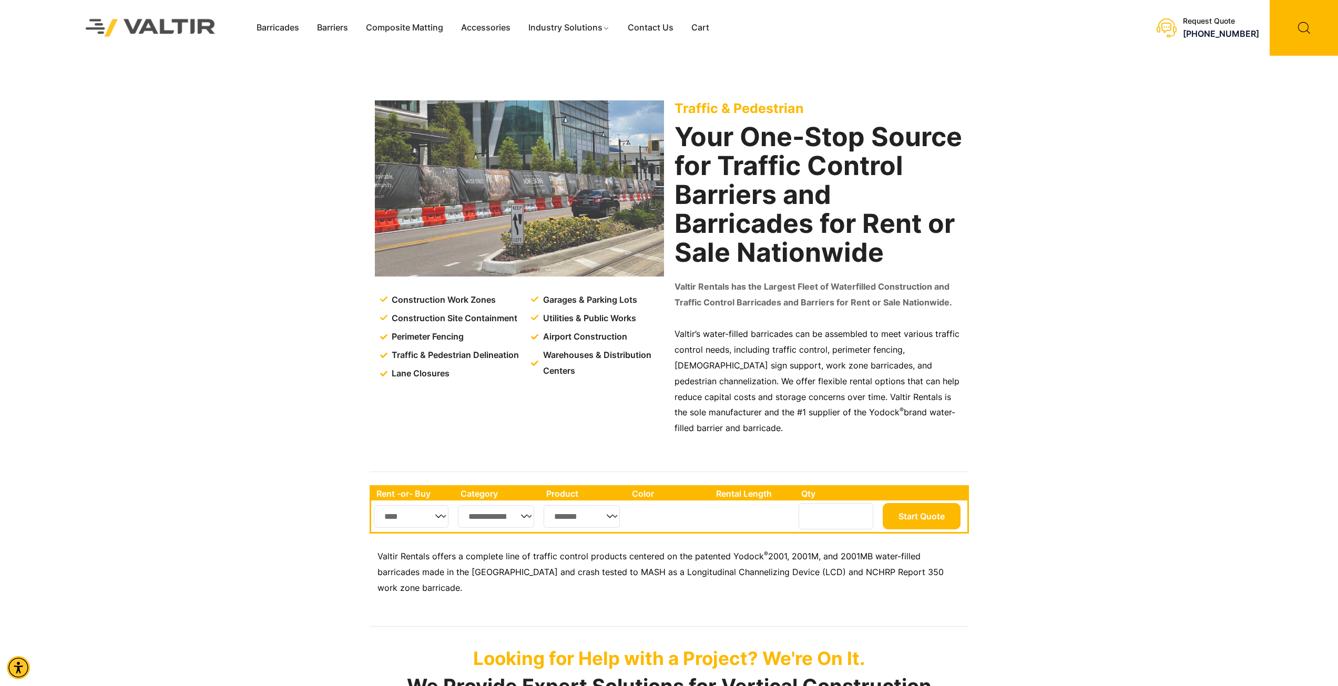  Describe the element at coordinates (278, 28) in the screenshot. I see `a: Barricades` at that location.